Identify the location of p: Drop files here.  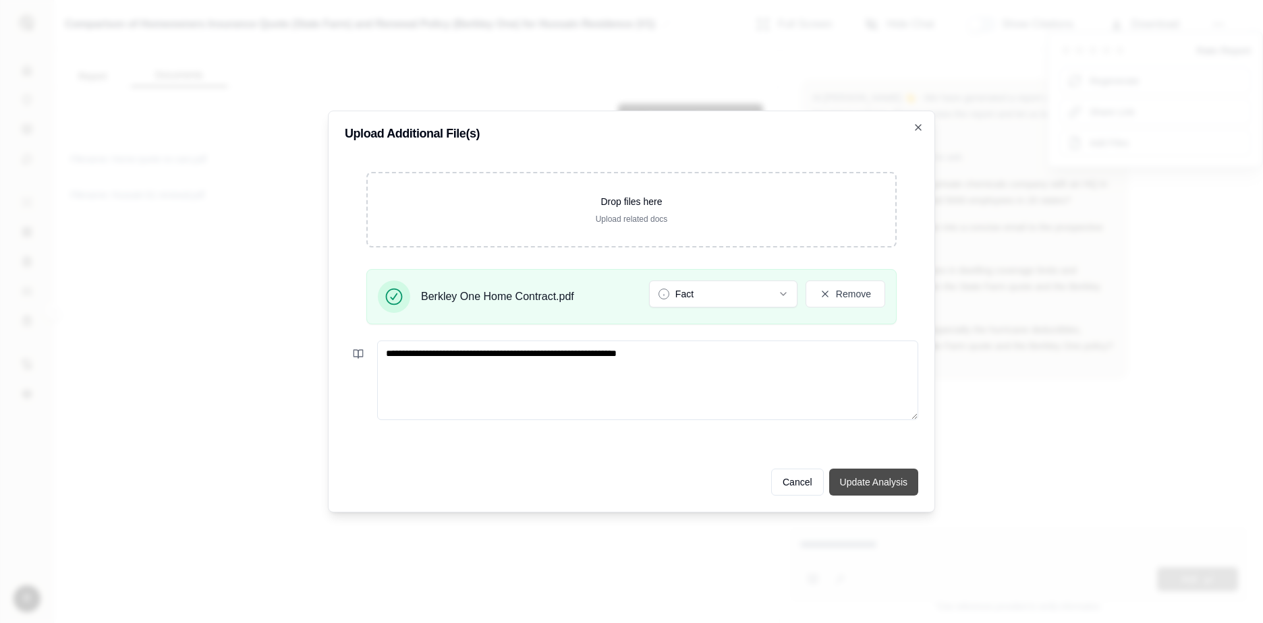
(632, 202).